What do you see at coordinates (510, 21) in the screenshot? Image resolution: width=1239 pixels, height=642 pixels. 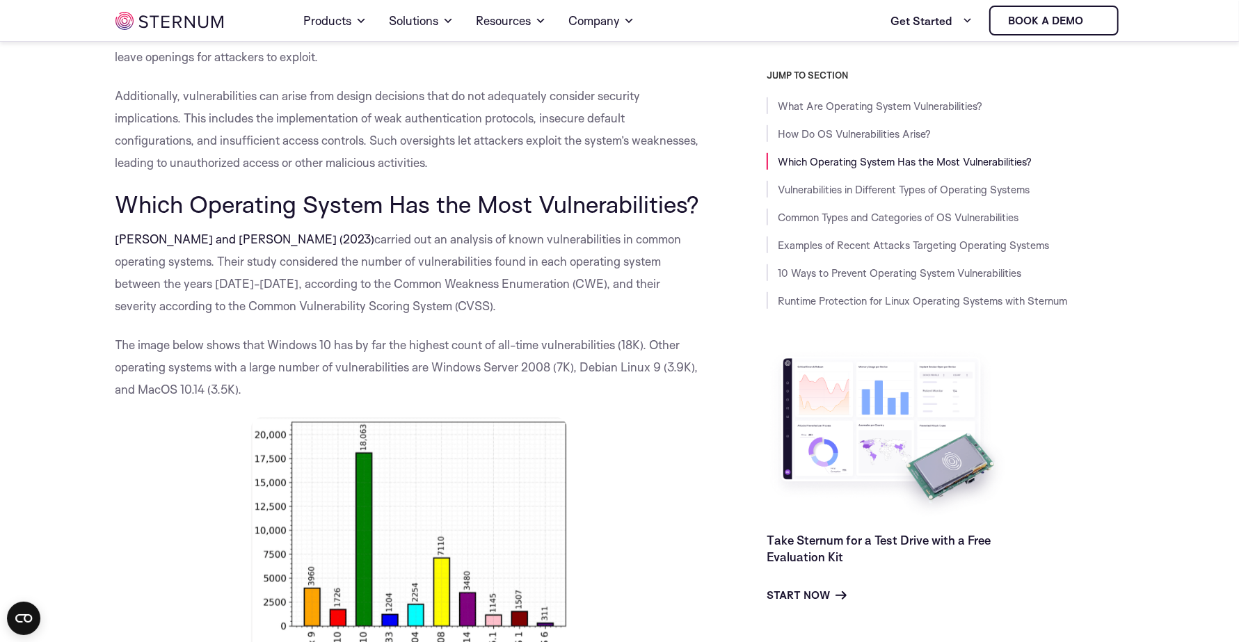 I see `a: Resources` at bounding box center [510, 21].